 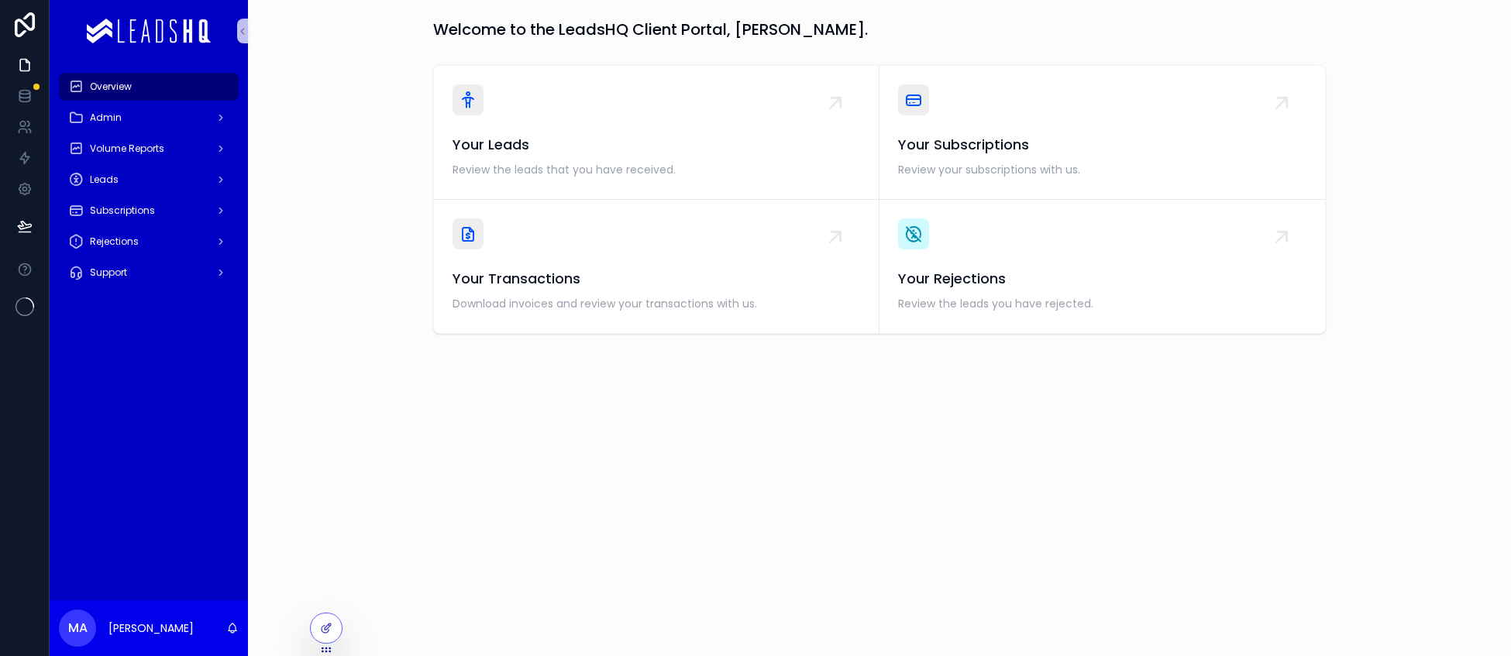 I want to click on a: Overview, so click(x=149, y=87).